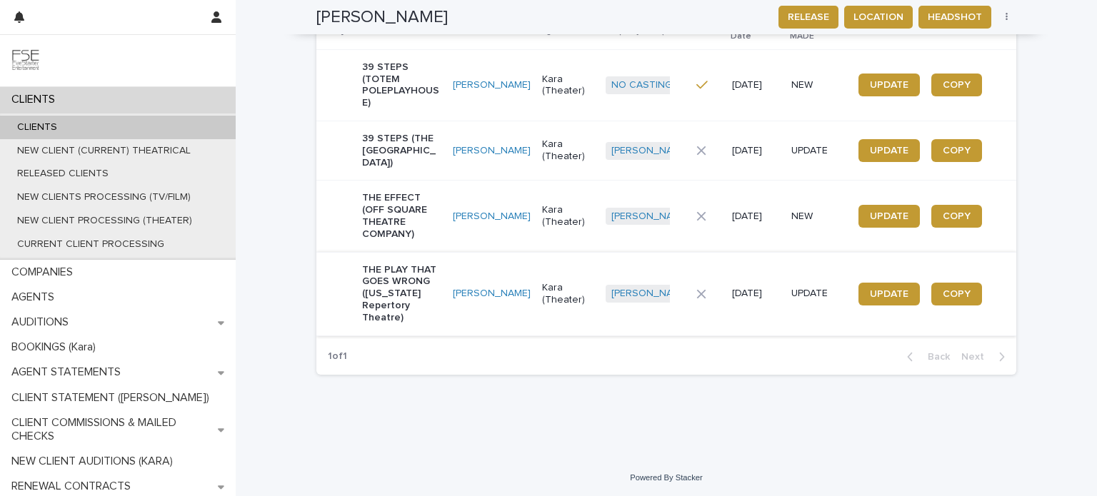 The width and height of the screenshot is (1097, 496). I want to click on p: NEW CLIENT AUDITIONS (KARA), so click(95, 461).